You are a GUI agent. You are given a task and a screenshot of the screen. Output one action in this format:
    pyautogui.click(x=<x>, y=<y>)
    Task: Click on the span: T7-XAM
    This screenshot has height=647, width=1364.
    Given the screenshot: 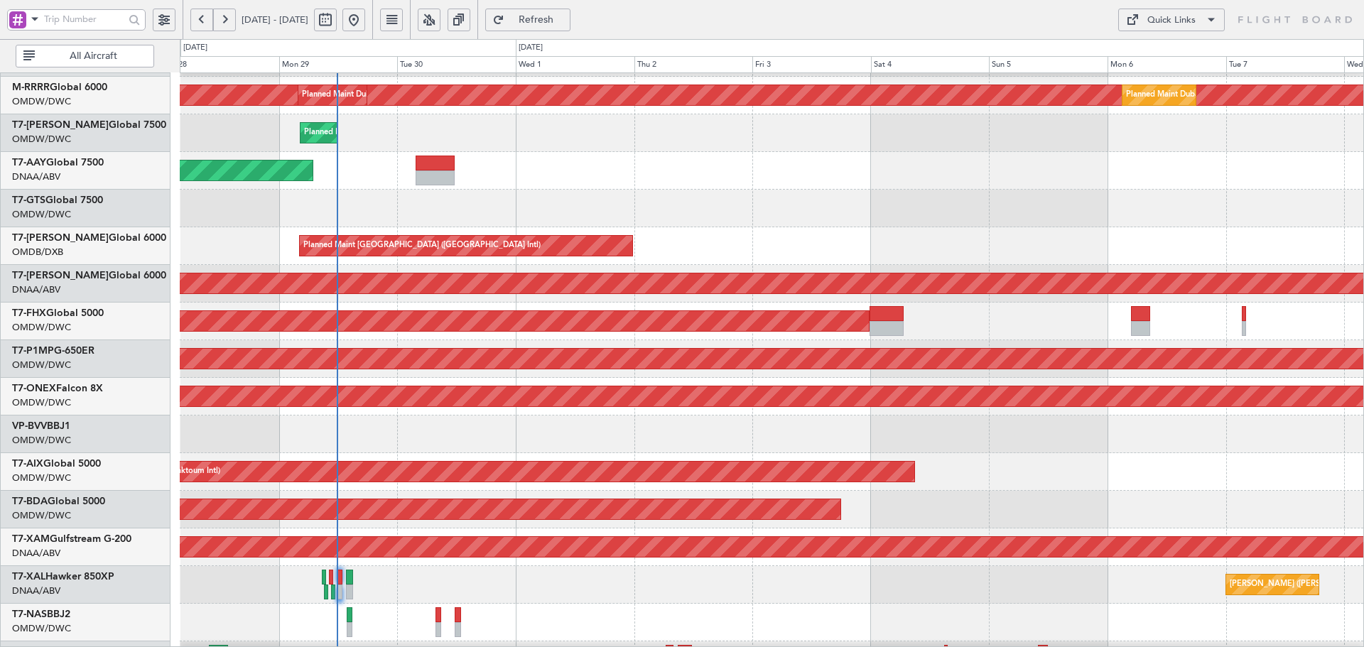 What is the action you would take?
    pyautogui.click(x=31, y=539)
    